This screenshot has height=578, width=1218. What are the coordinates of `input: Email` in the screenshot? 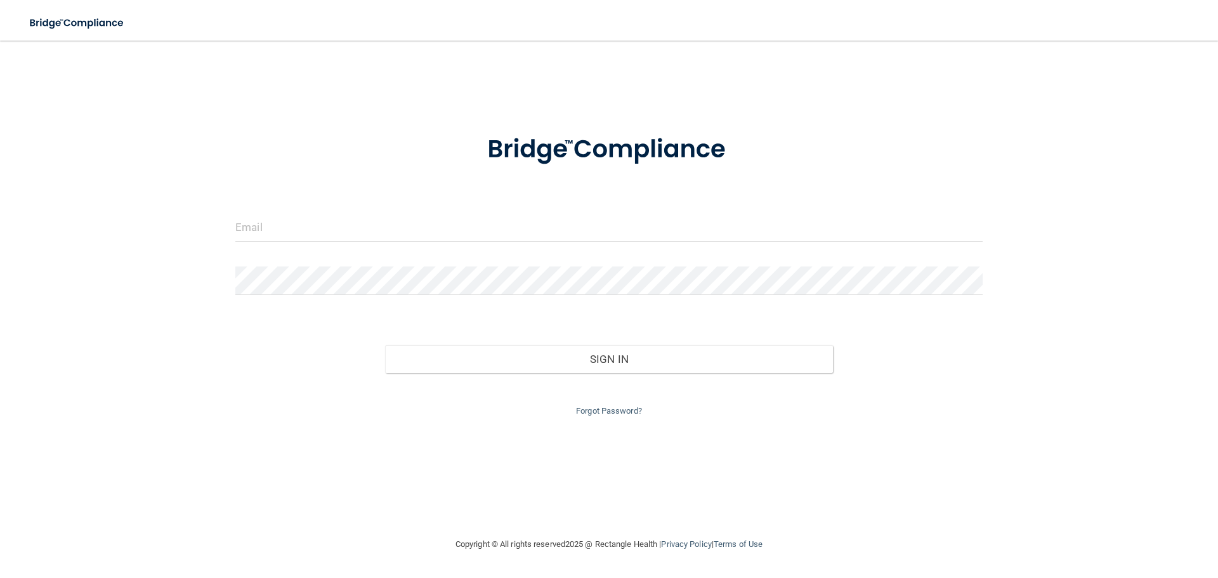 It's located at (609, 227).